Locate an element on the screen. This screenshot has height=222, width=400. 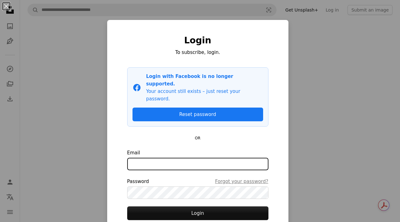
small: OR is located at coordinates (198, 138).